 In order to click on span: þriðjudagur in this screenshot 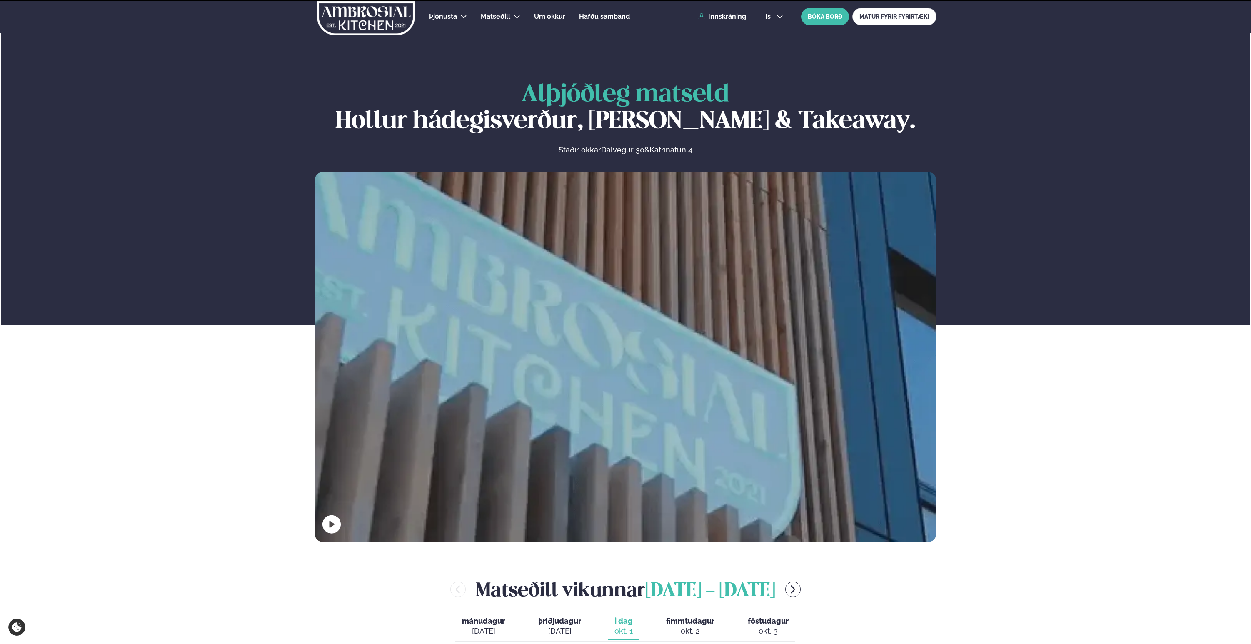, I will do `click(560, 621)`.